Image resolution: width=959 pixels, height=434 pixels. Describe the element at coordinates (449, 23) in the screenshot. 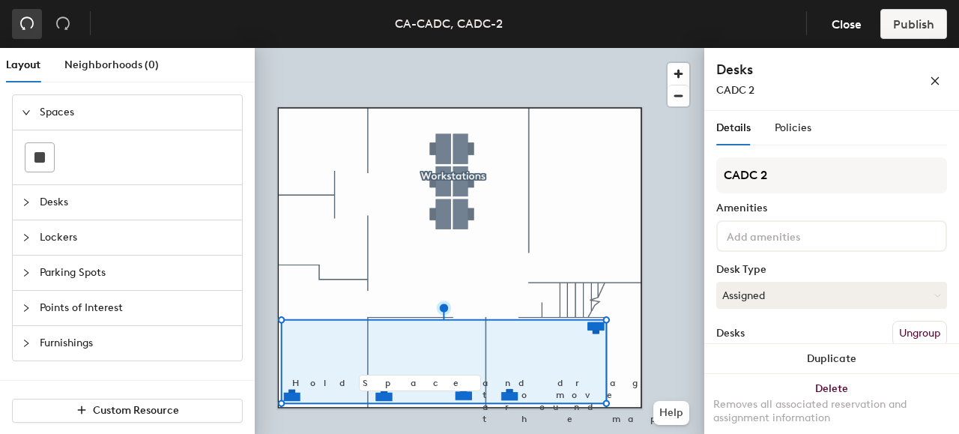

I see `div: CA-CADC, CADC-2` at that location.